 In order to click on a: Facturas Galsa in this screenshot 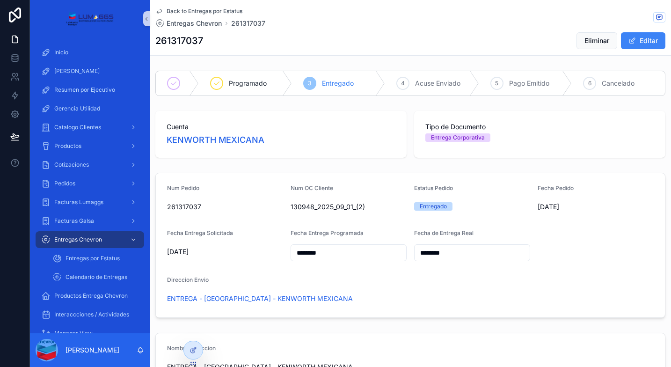, I will do `click(90, 221)`.